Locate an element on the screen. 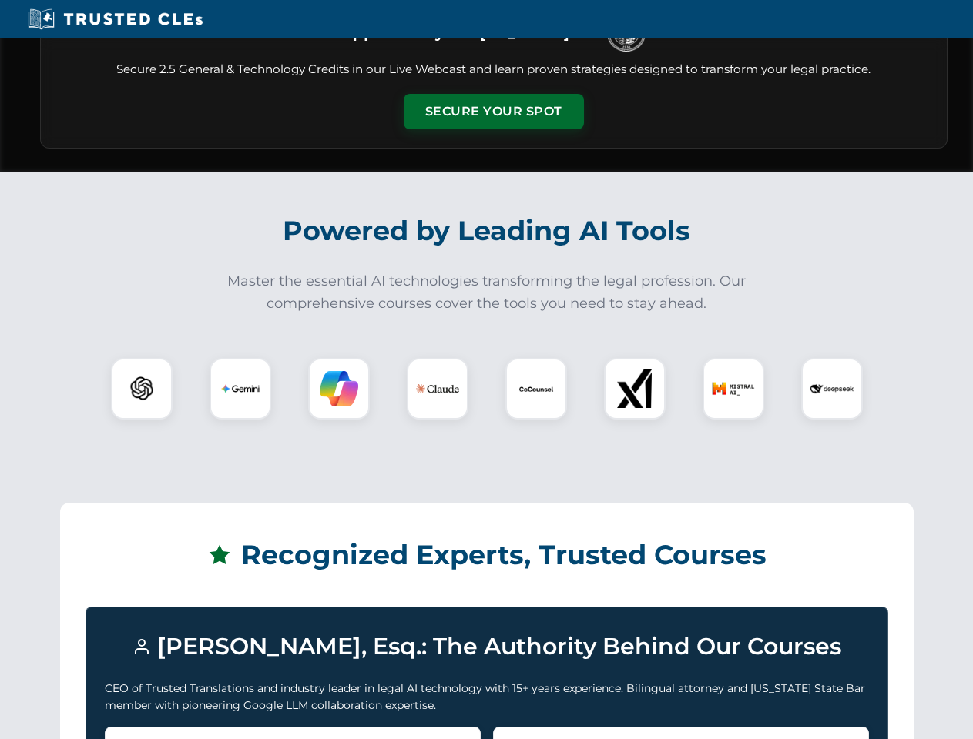  div: DeepSeek is located at coordinates (832, 389).